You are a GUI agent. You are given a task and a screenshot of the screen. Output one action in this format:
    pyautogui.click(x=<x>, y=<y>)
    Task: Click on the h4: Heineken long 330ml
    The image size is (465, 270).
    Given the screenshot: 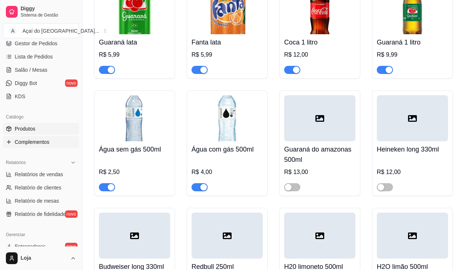 What is the action you would take?
    pyautogui.click(x=412, y=149)
    